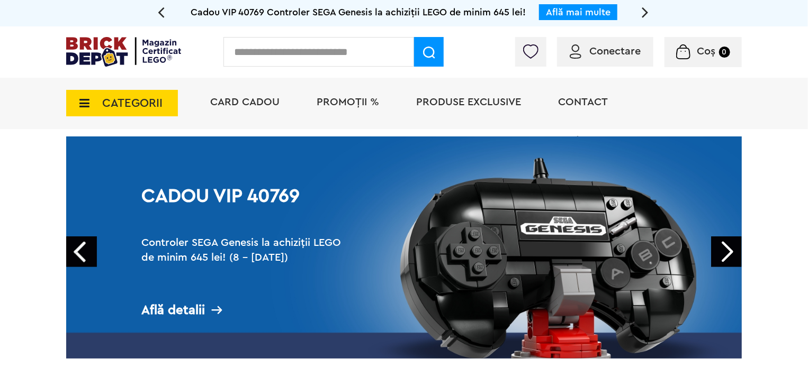  Describe the element at coordinates (583, 102) in the screenshot. I see `span: Contact` at that location.